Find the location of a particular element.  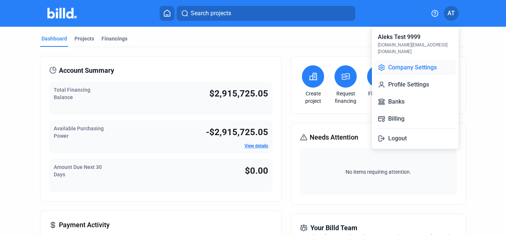

button: Profile Settings is located at coordinates (416, 85).